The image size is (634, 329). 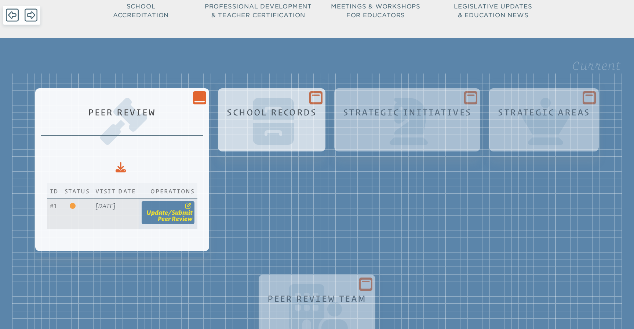 I want to click on span: Visit Date, so click(x=116, y=191).